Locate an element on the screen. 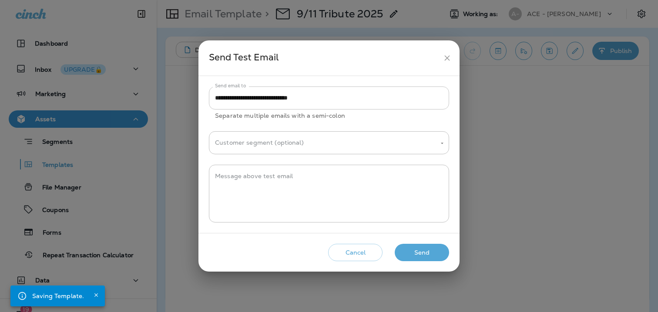 The image size is (658, 312). button: Send is located at coordinates (421, 253).